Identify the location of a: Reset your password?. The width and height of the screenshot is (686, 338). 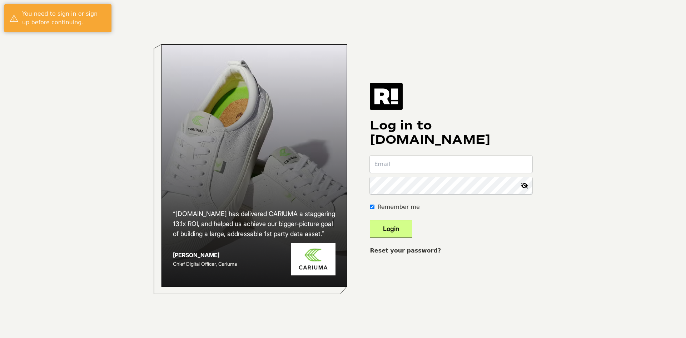
(405, 250).